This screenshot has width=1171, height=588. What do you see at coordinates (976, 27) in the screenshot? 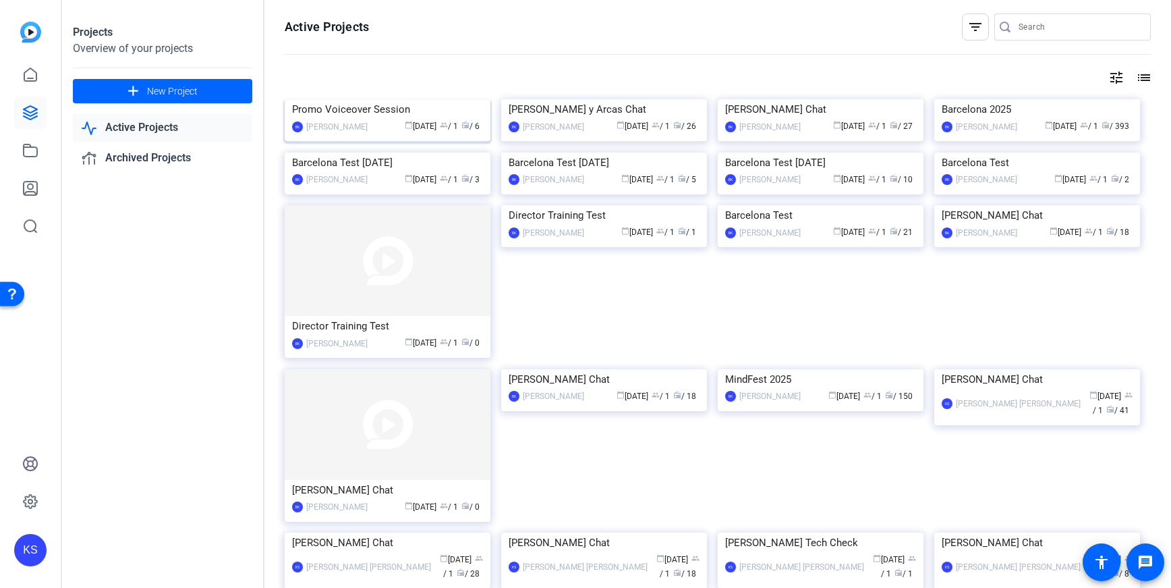
I see `mat-icon: filter_list` at bounding box center [976, 27].